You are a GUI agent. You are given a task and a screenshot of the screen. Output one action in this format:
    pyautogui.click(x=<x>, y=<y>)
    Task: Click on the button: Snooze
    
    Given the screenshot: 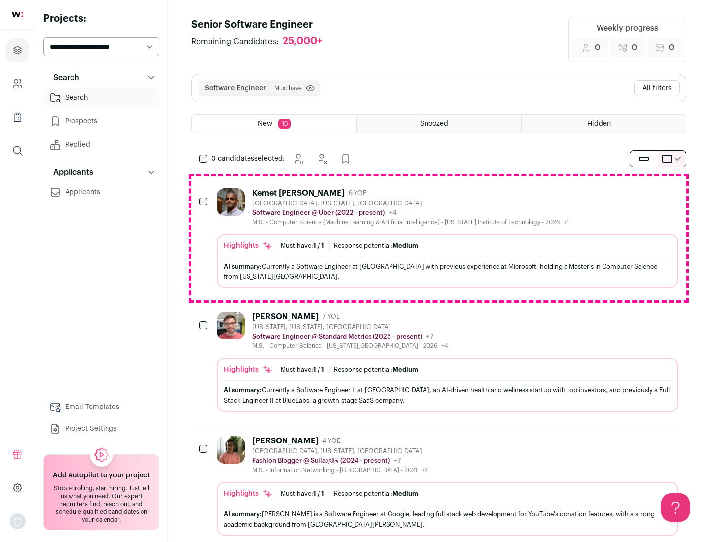 What is the action you would take?
    pyautogui.click(x=298, y=159)
    